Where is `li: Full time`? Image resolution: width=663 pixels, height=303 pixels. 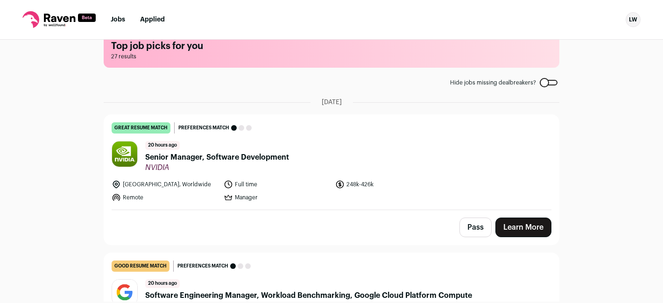
li: Full time is located at coordinates (277, 184).